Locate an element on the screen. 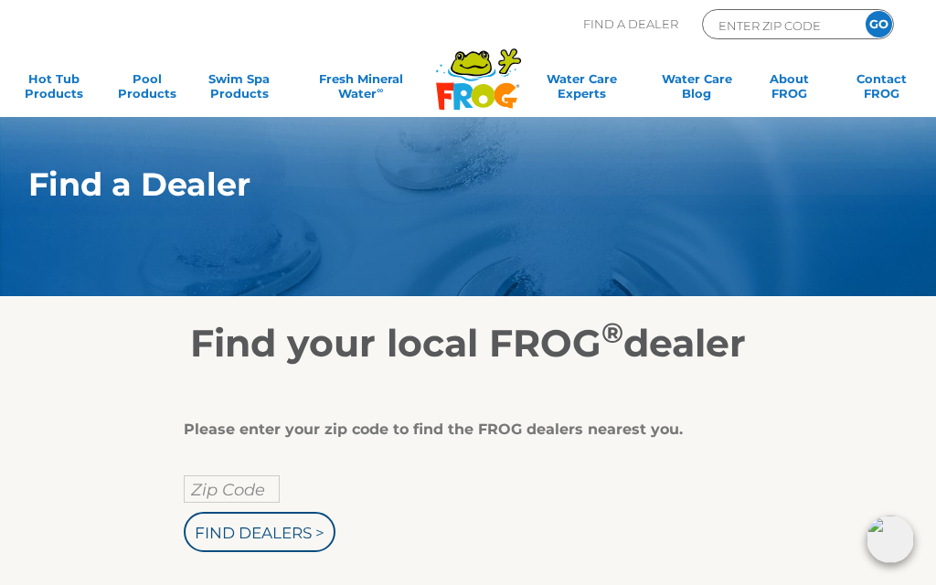 Image resolution: width=936 pixels, height=585 pixels. a: Hot TubProducts is located at coordinates (54, 90).